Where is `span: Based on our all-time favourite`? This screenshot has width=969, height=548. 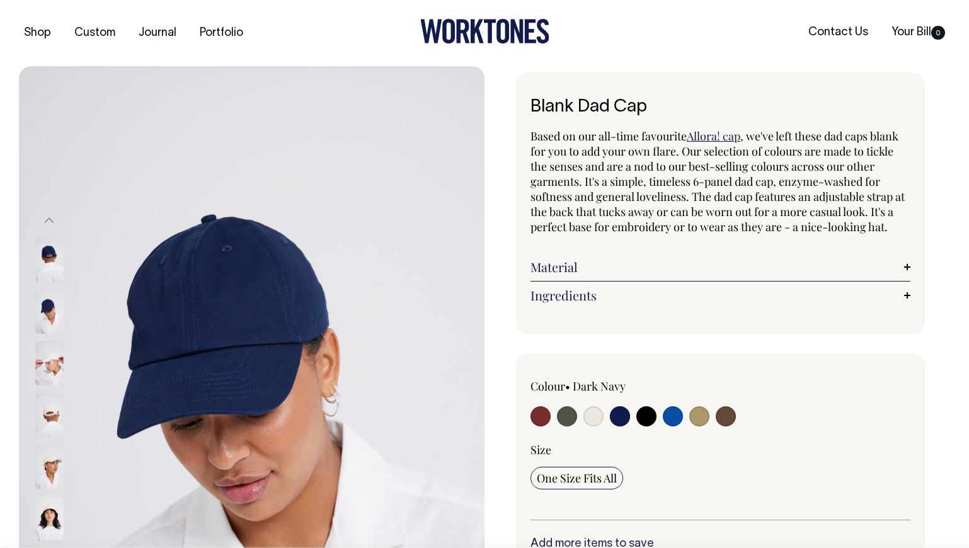
span: Based on our all-time favourite is located at coordinates (609, 136).